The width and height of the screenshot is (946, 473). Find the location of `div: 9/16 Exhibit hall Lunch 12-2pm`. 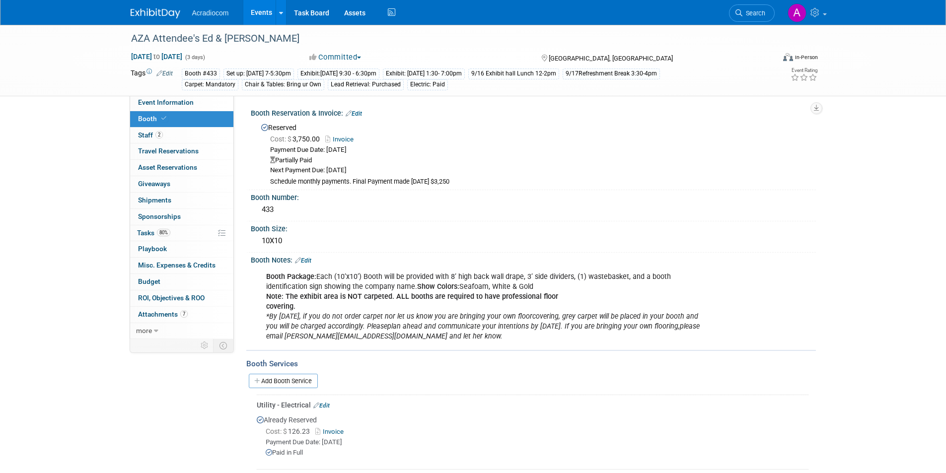

div: 9/16 Exhibit hall Lunch 12-2pm is located at coordinates (513, 73).